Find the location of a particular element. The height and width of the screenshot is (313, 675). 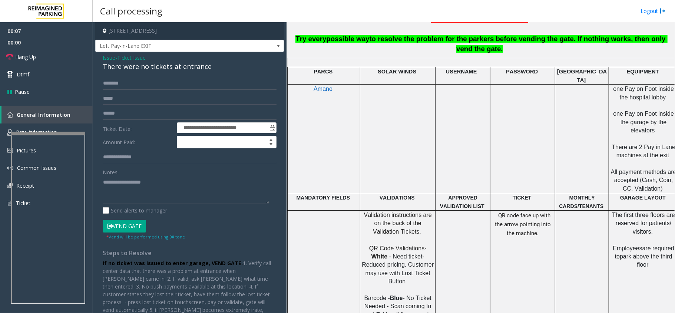

h3: Call processing is located at coordinates (131, 11).